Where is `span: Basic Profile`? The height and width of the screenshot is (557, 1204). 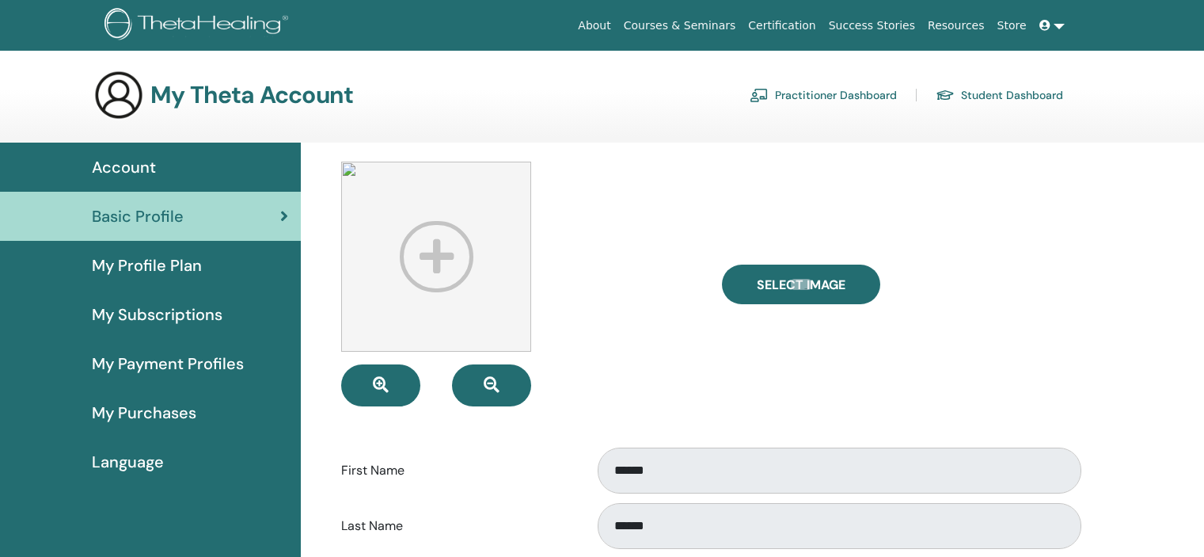
span: Basic Profile is located at coordinates (138, 216).